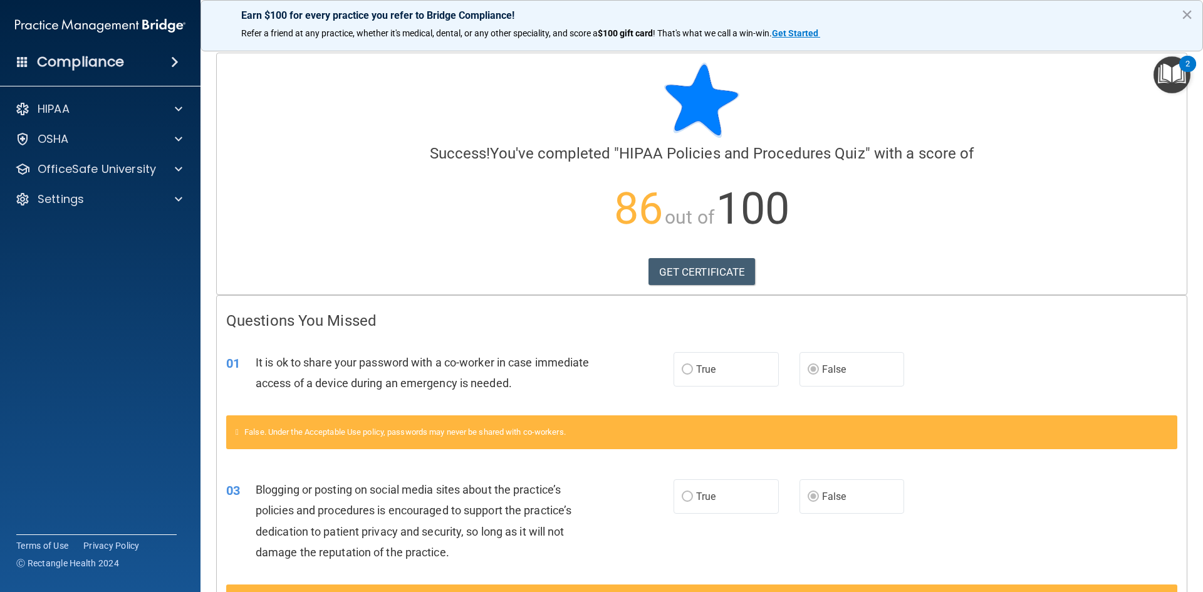 The width and height of the screenshot is (1203, 592). Describe the element at coordinates (702, 15) in the screenshot. I see `p: Earn $100 for every practice you refer to Bridge Compliance!` at that location.